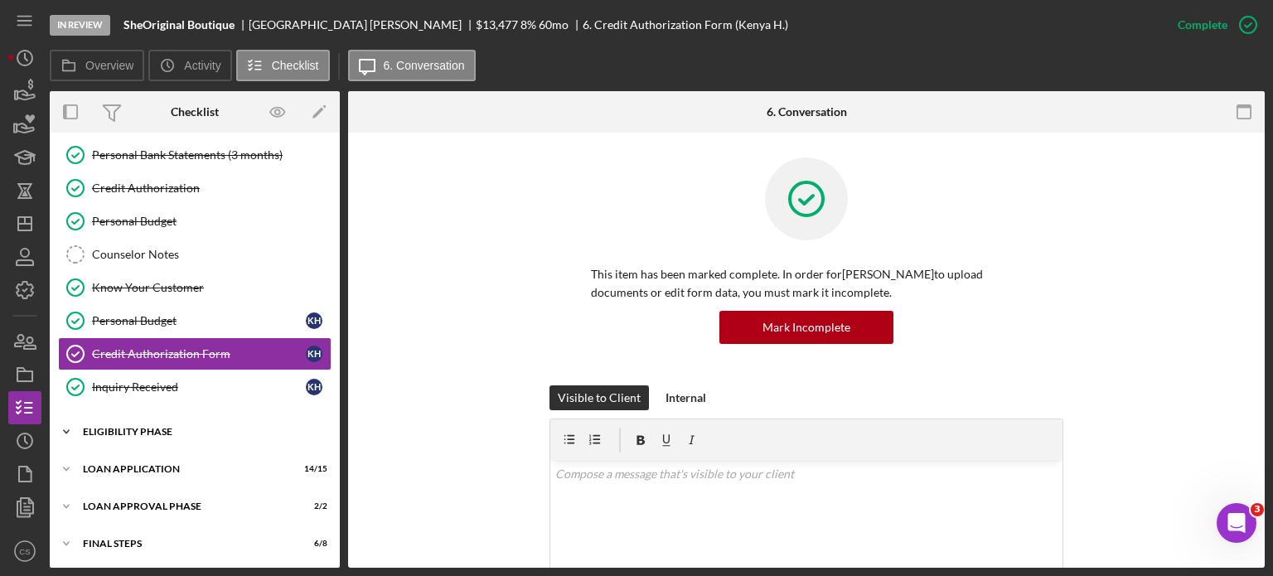  Describe the element at coordinates (685, 25) in the screenshot. I see `div: 6. Credit Authorization Form (Kenya H.)` at that location.